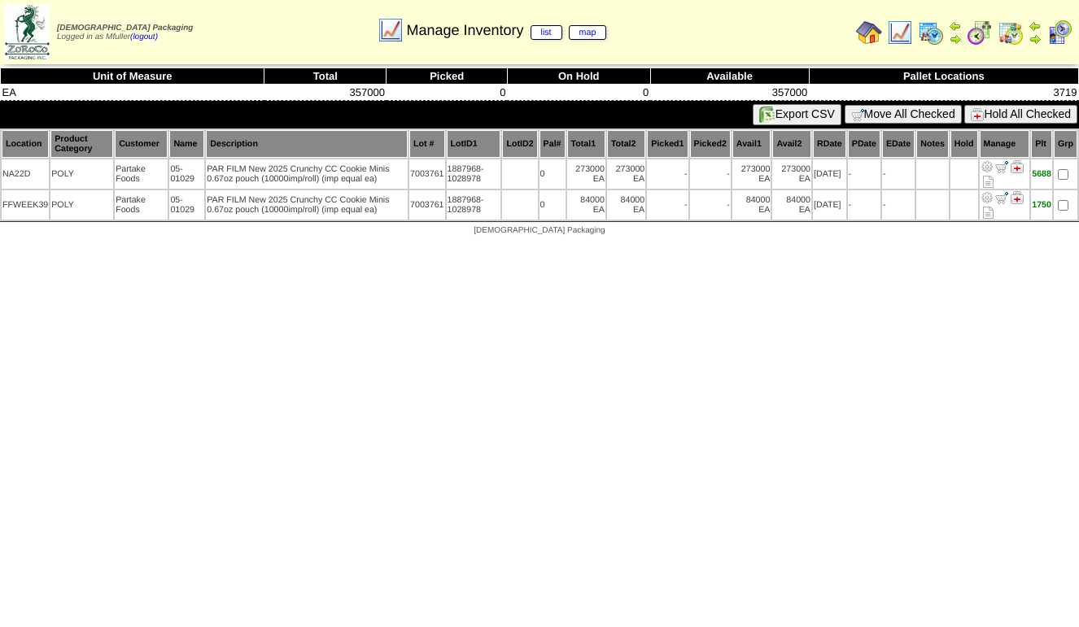  I want to click on th: EDate, so click(898, 144).